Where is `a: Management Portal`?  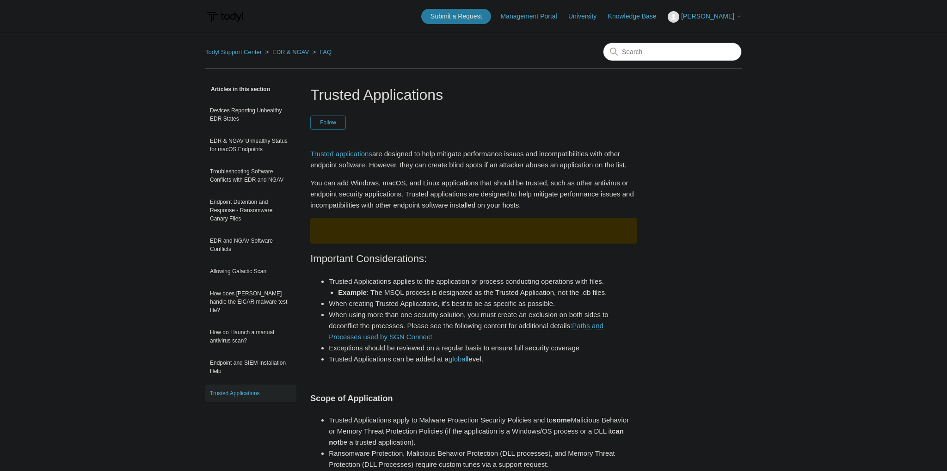
a: Management Portal is located at coordinates (534, 16).